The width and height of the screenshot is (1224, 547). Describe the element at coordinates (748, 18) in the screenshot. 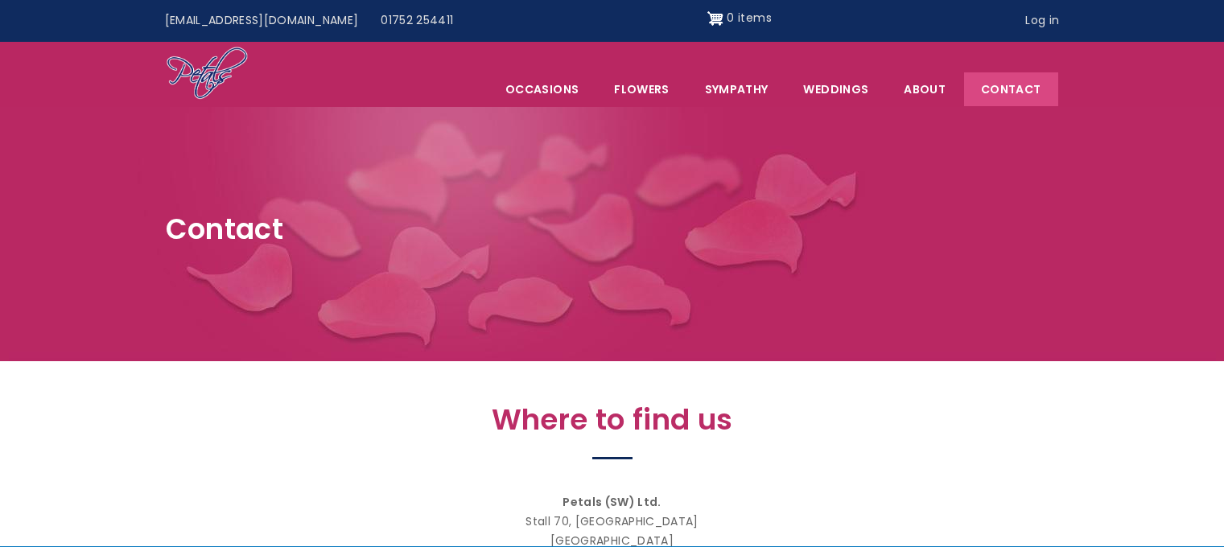

I see `span: 0 items` at that location.